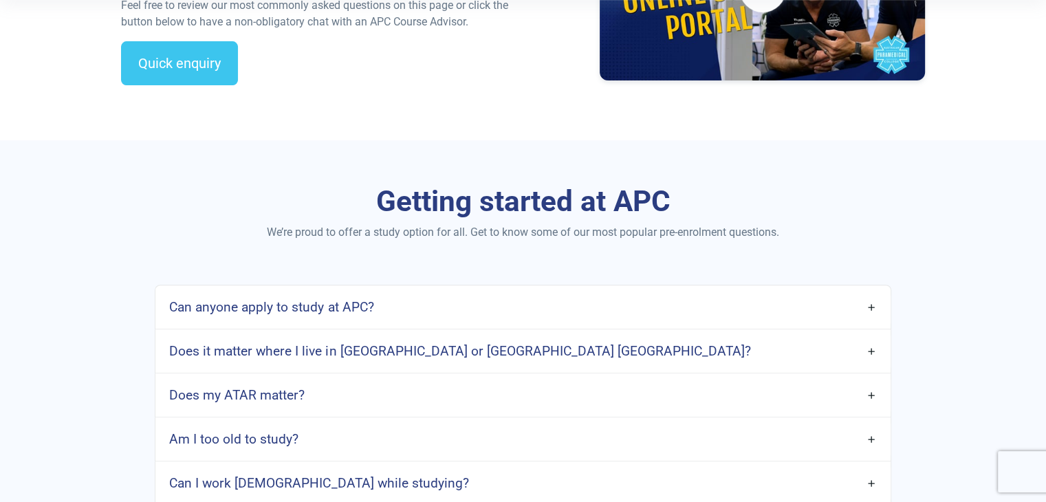 This screenshot has height=502, width=1046. I want to click on a: Quick enquiry, so click(179, 63).